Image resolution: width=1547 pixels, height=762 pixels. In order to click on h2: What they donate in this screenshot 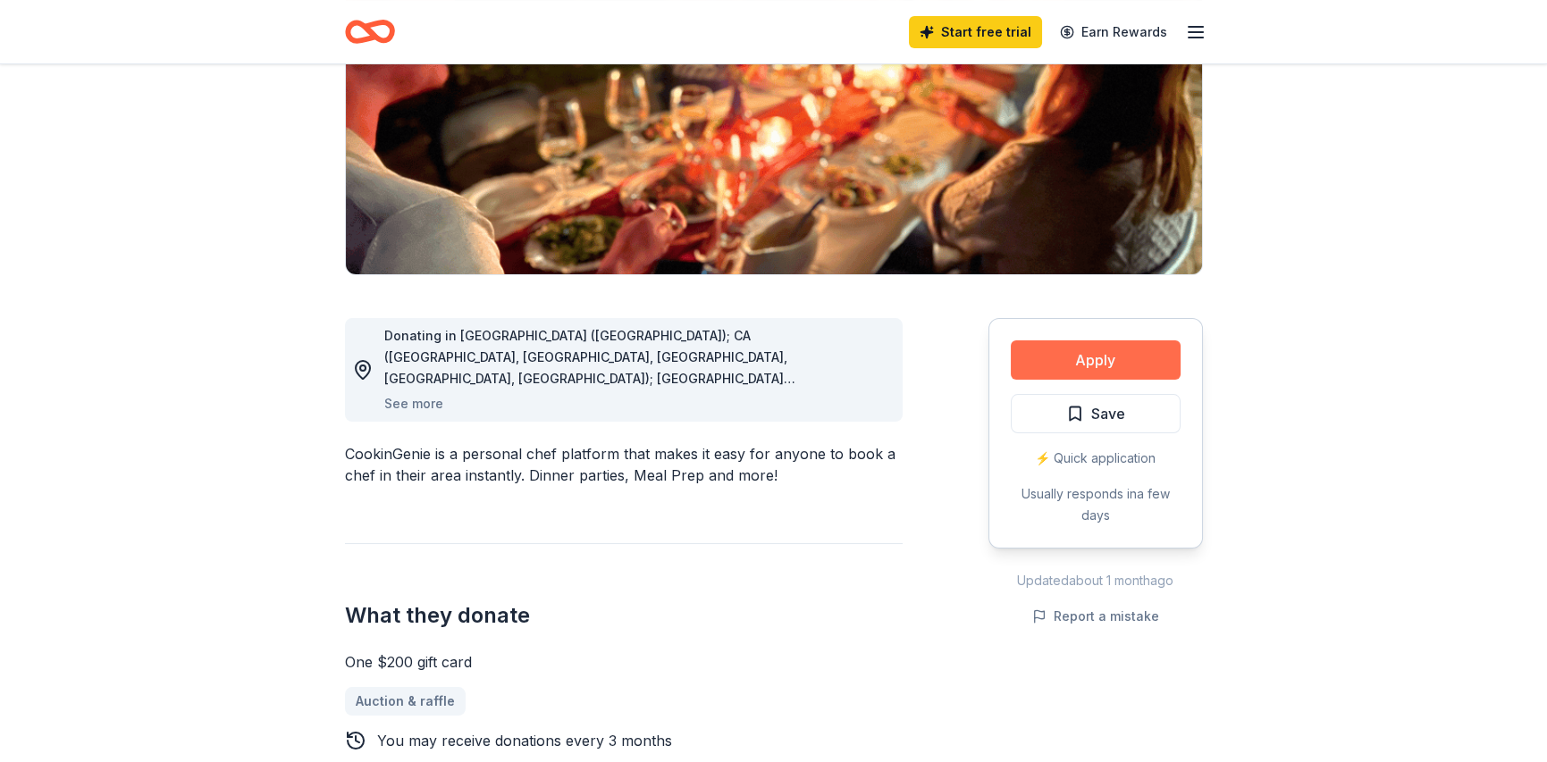, I will do `click(624, 616)`.